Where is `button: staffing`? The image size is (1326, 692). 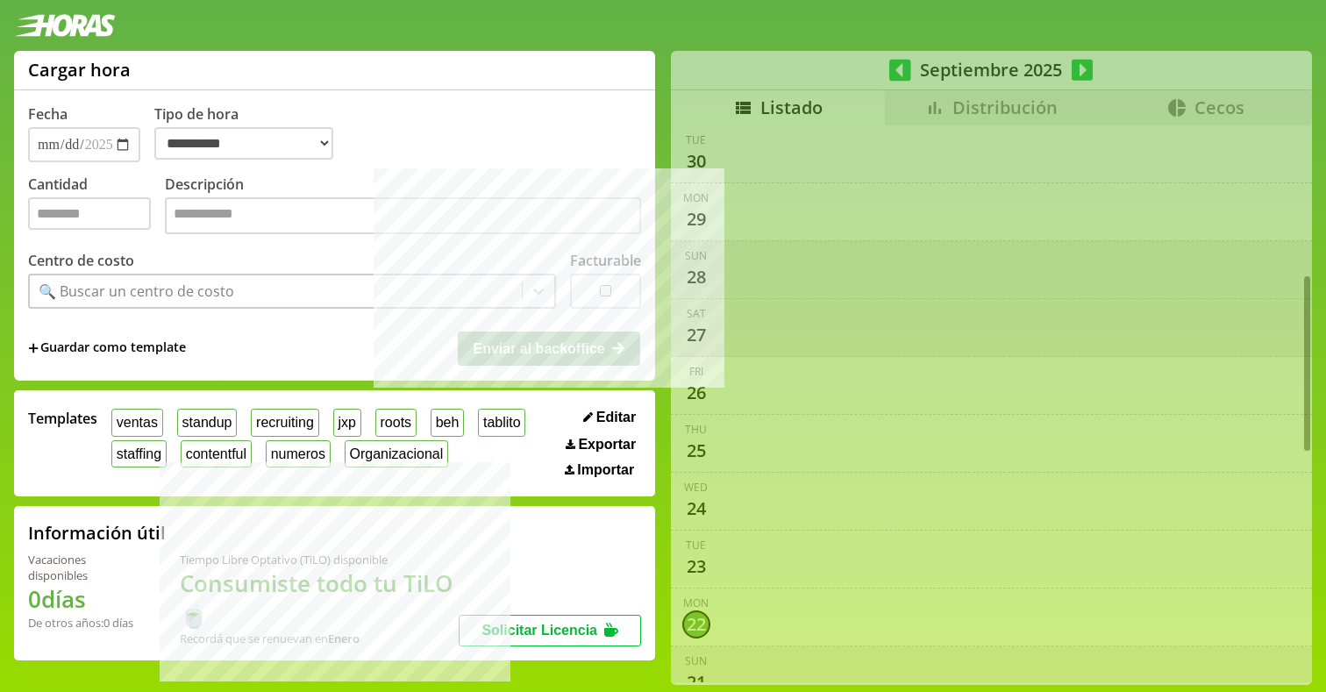 button: staffing is located at coordinates (139, 453).